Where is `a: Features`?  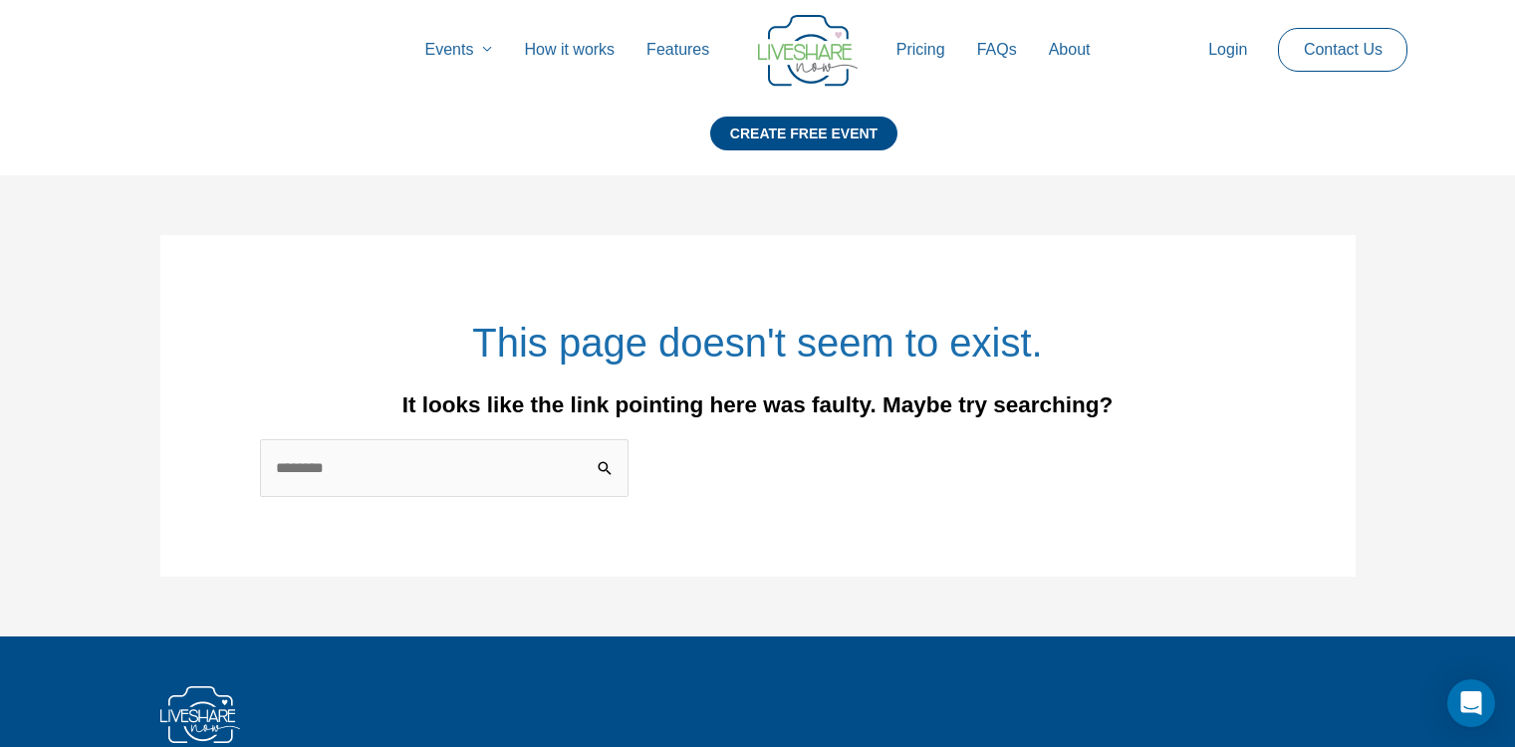
a: Features is located at coordinates (677, 50).